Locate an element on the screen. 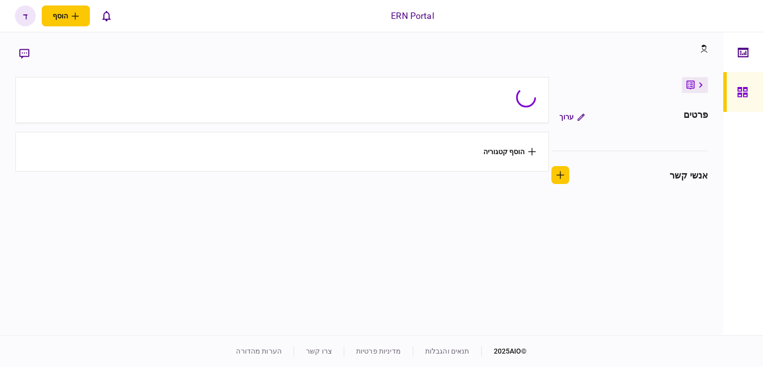 The image size is (763, 367). button: פתח רשימת התראות is located at coordinates (106, 16).